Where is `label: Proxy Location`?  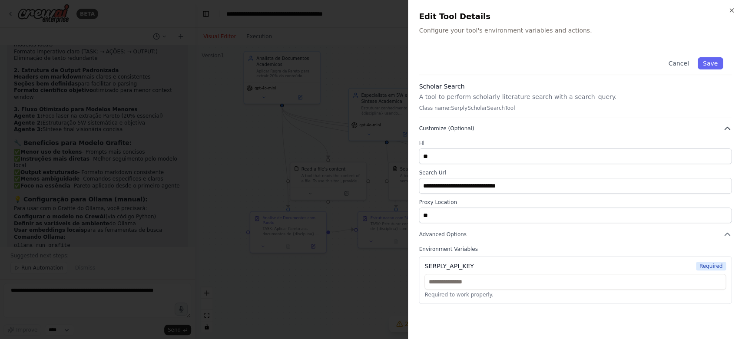 label: Proxy Location is located at coordinates (575, 202).